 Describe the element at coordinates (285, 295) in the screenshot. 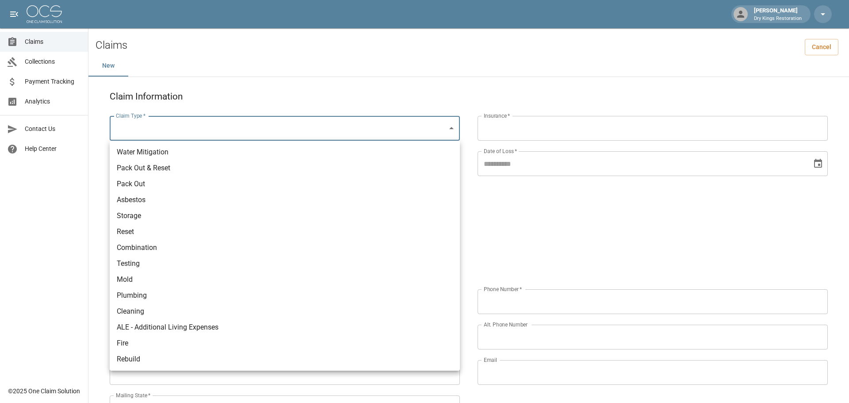

I see `li: Plumbing` at that location.